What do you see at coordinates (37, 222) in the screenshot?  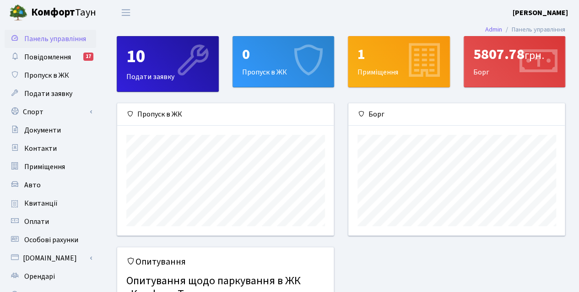 I see `span: Оплати` at bounding box center [37, 222].